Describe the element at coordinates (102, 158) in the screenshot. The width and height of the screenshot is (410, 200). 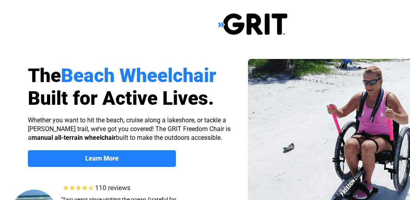
I see `a: Learn More` at that location.